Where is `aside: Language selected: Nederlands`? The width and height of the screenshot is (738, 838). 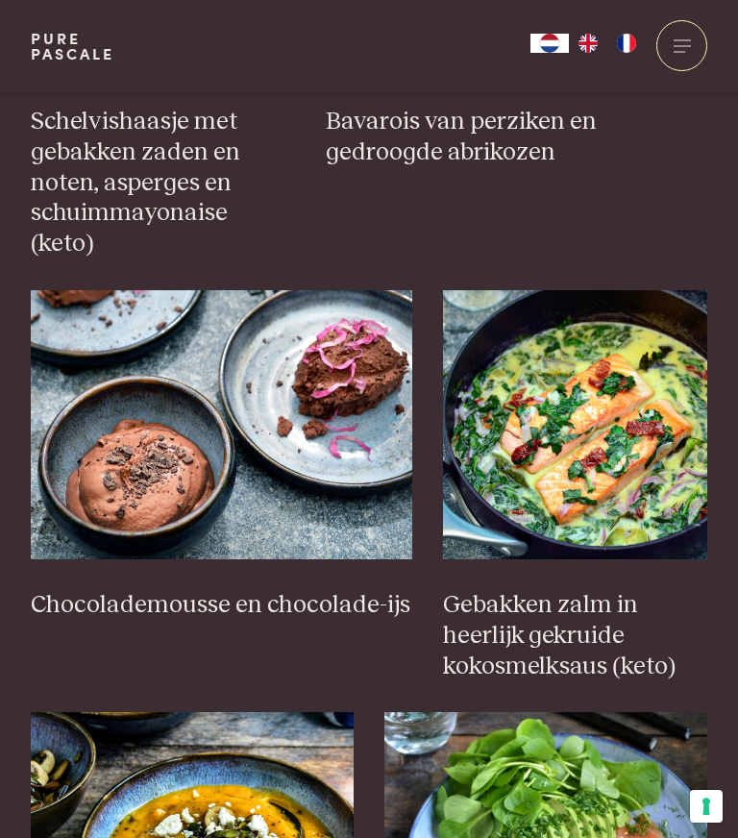
aside: Language selected: Nederlands is located at coordinates (588, 43).